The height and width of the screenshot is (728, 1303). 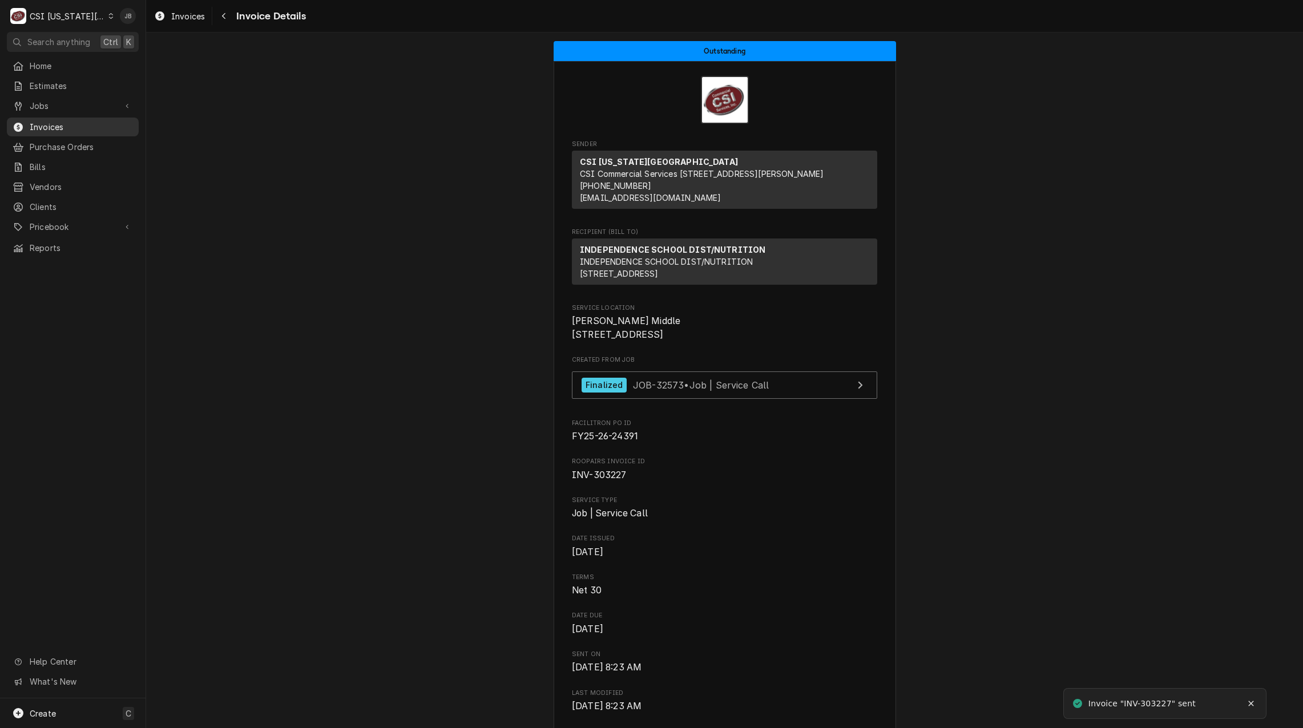 What do you see at coordinates (43, 713) in the screenshot?
I see `span: Create` at bounding box center [43, 713].